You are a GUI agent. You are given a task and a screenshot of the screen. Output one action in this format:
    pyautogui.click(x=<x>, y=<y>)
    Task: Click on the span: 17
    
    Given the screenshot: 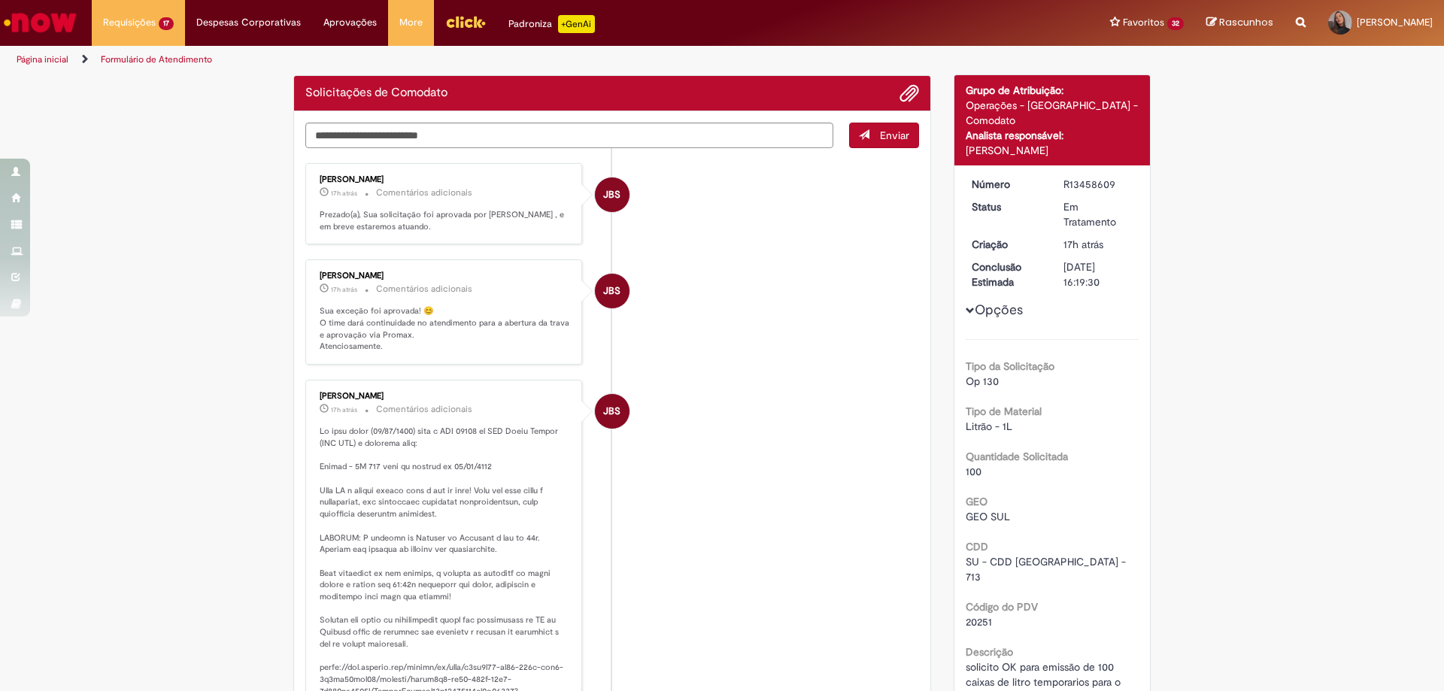 What is the action you would take?
    pyautogui.click(x=166, y=23)
    